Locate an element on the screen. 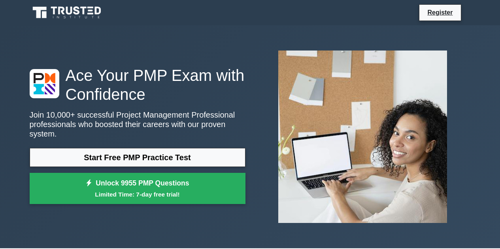  a: Register is located at coordinates (440, 12).